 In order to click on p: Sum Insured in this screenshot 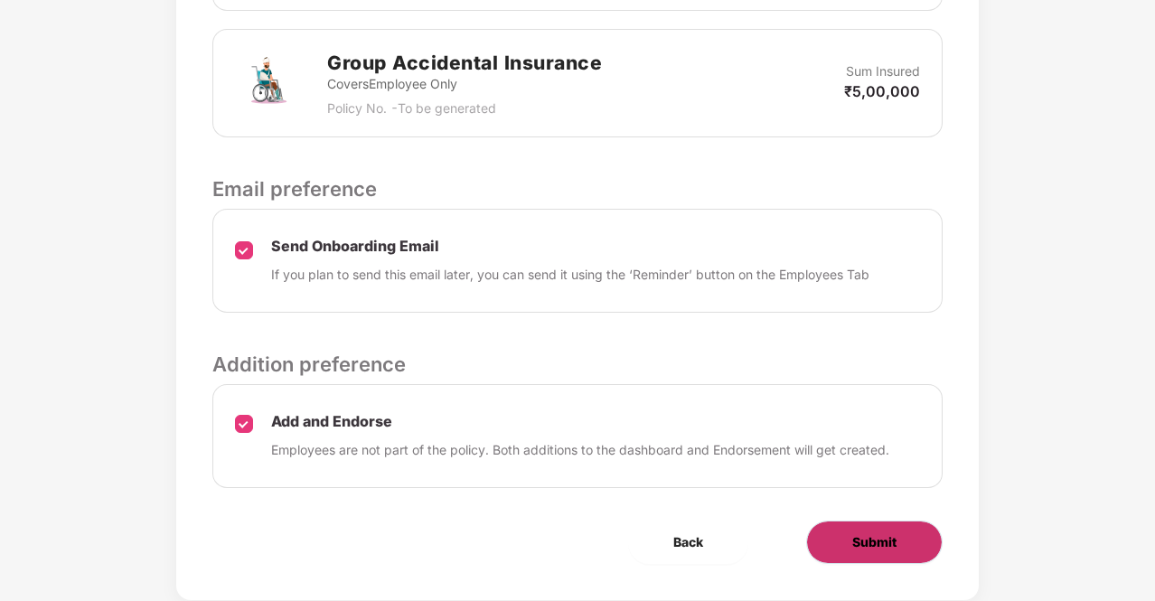, I will do `click(883, 71)`.